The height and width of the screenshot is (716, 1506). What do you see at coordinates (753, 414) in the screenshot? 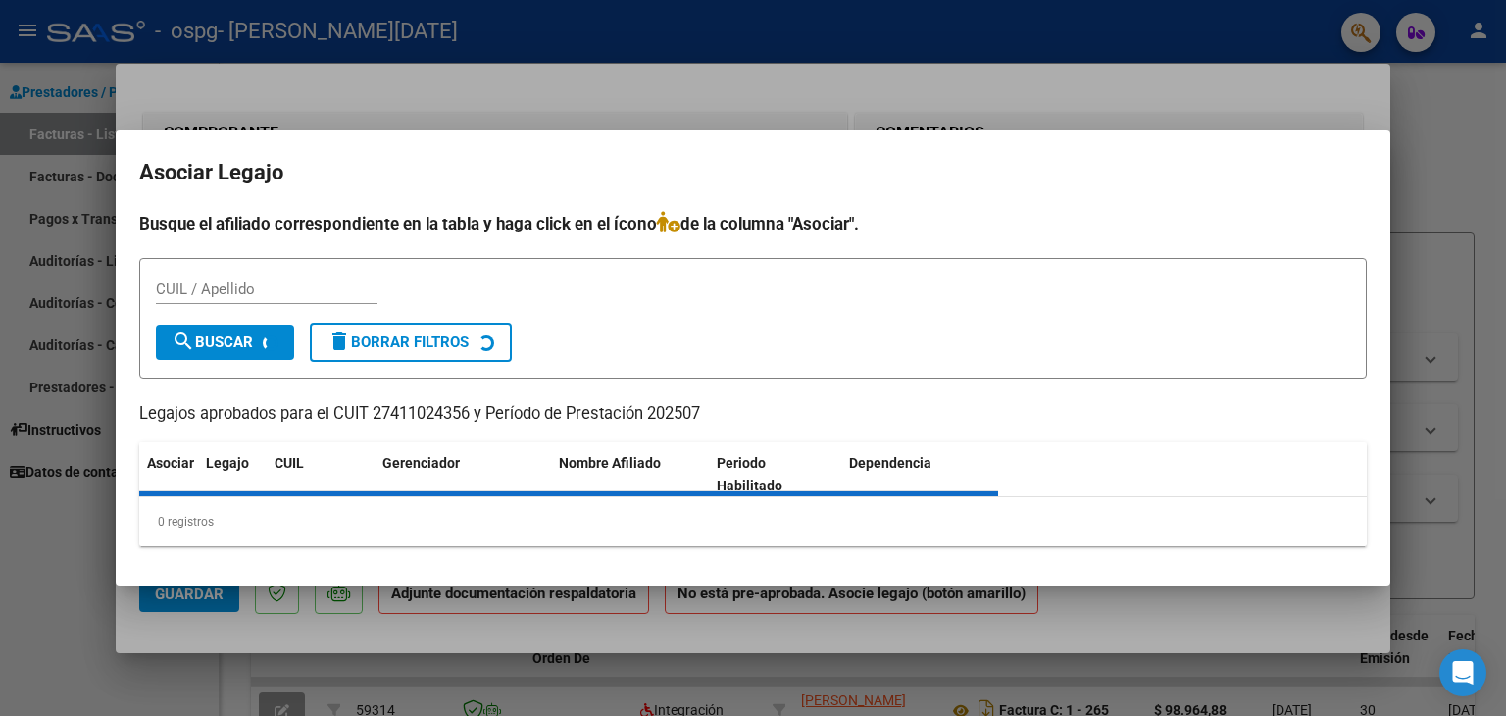
I see `p: Legajos aprobados para el CUIT 27411024356 y Período de Prestación 202507` at bounding box center [753, 414].